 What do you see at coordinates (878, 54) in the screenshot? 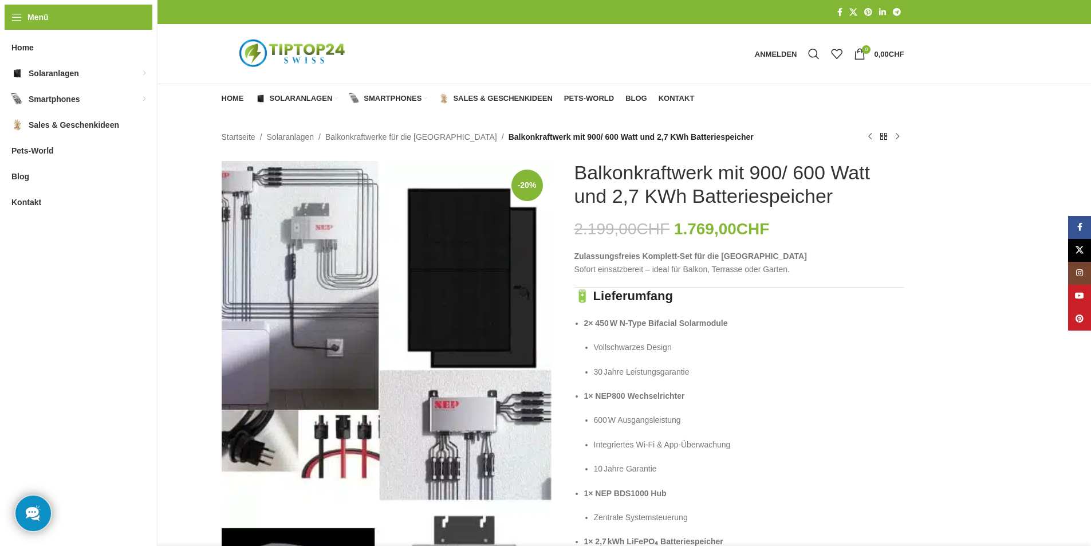
I see `a: 0 0,00CHF` at bounding box center [878, 54].